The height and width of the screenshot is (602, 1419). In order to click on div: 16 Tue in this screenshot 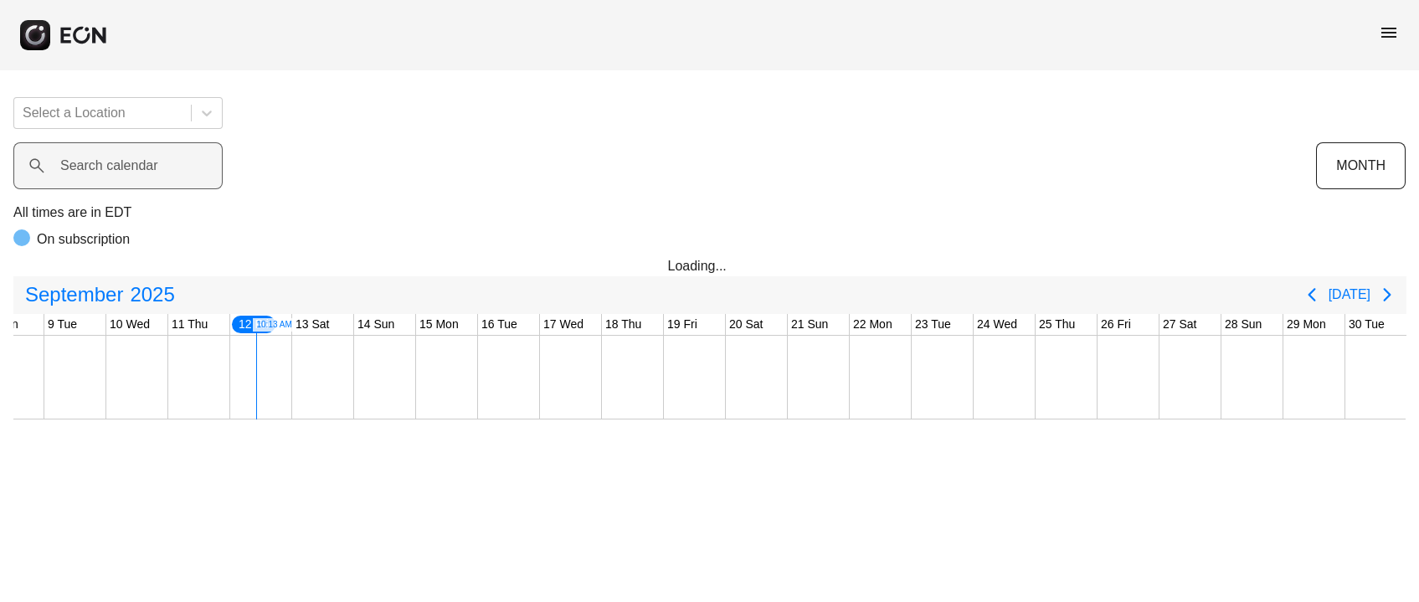, I will do `click(499, 324)`.